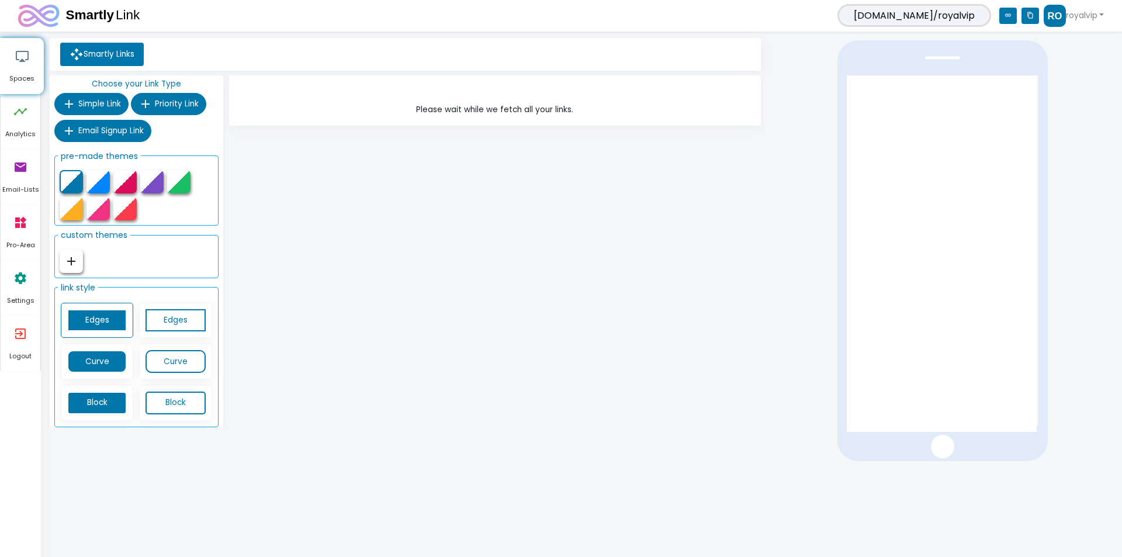 This screenshot has width=1122, height=557. Describe the element at coordinates (20, 245) in the screenshot. I see `span: Pro-Area` at that location.